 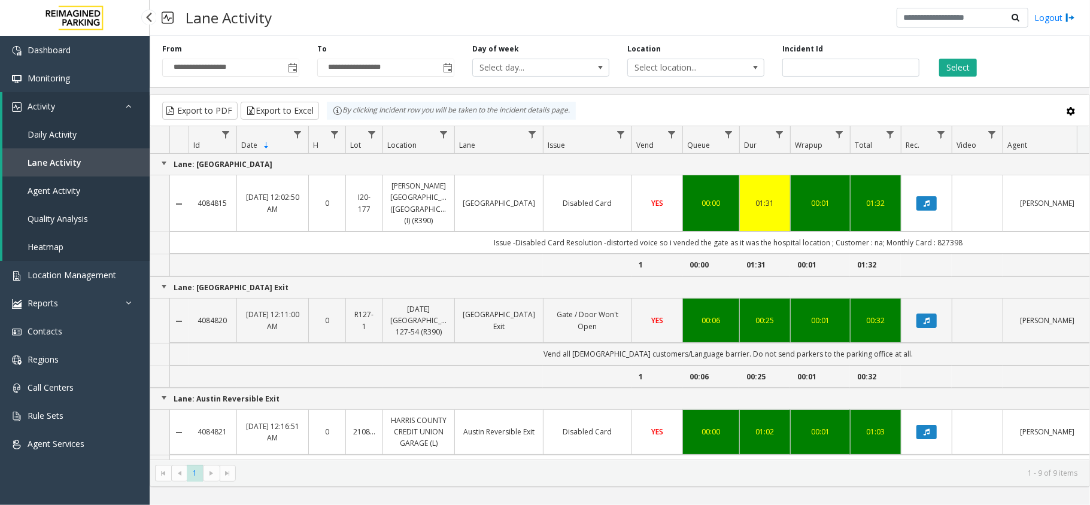 I want to click on span: Wrapup, so click(x=809, y=145).